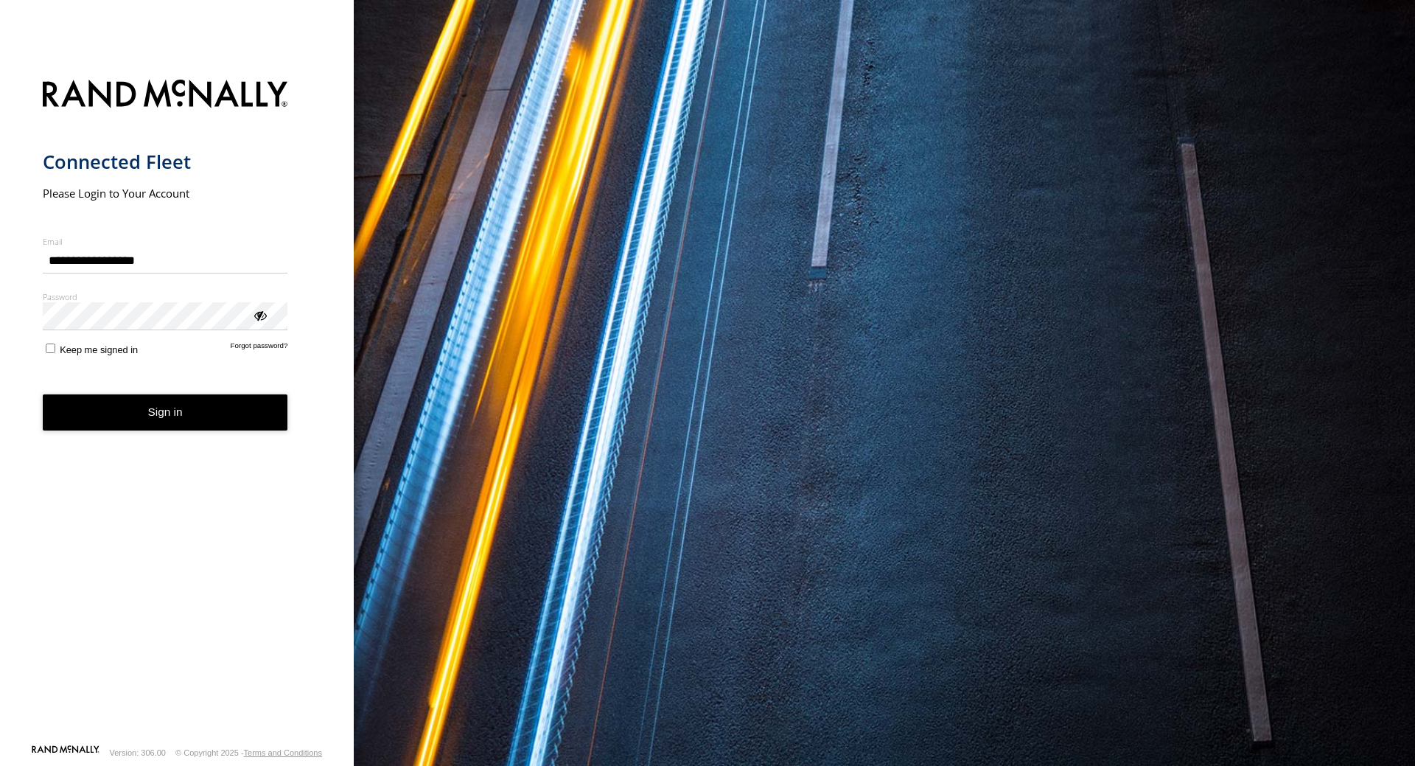 The image size is (1415, 766). I want to click on a: Terms and Conditions, so click(283, 752).